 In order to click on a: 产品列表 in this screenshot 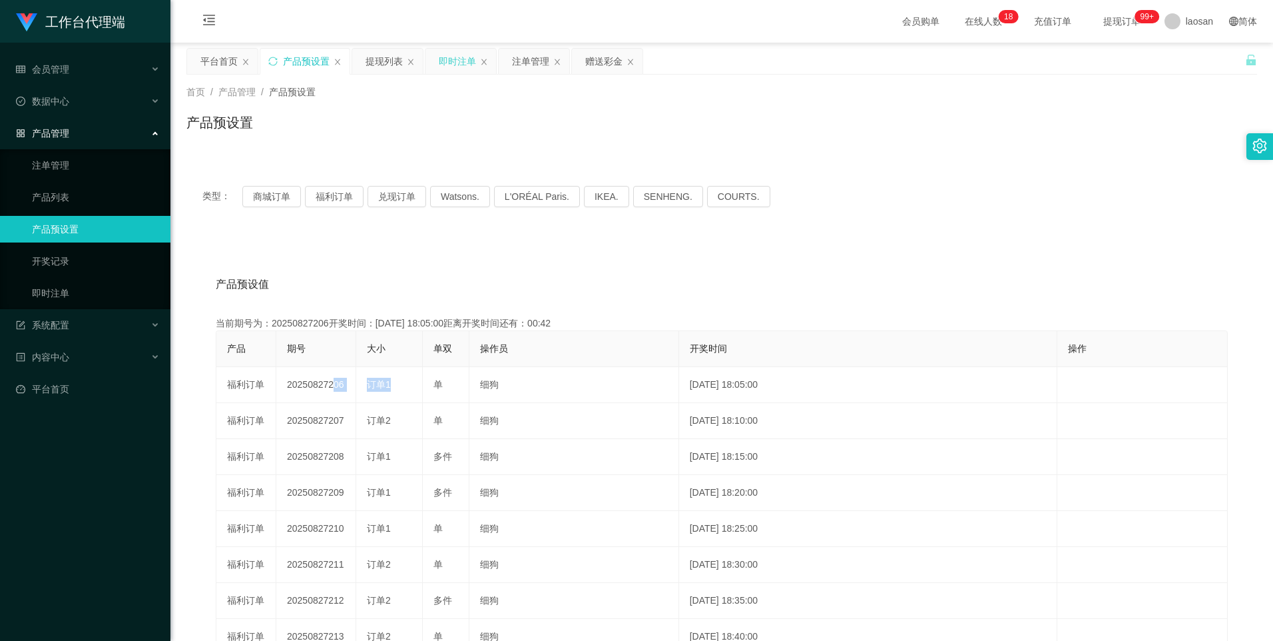, I will do `click(96, 197)`.